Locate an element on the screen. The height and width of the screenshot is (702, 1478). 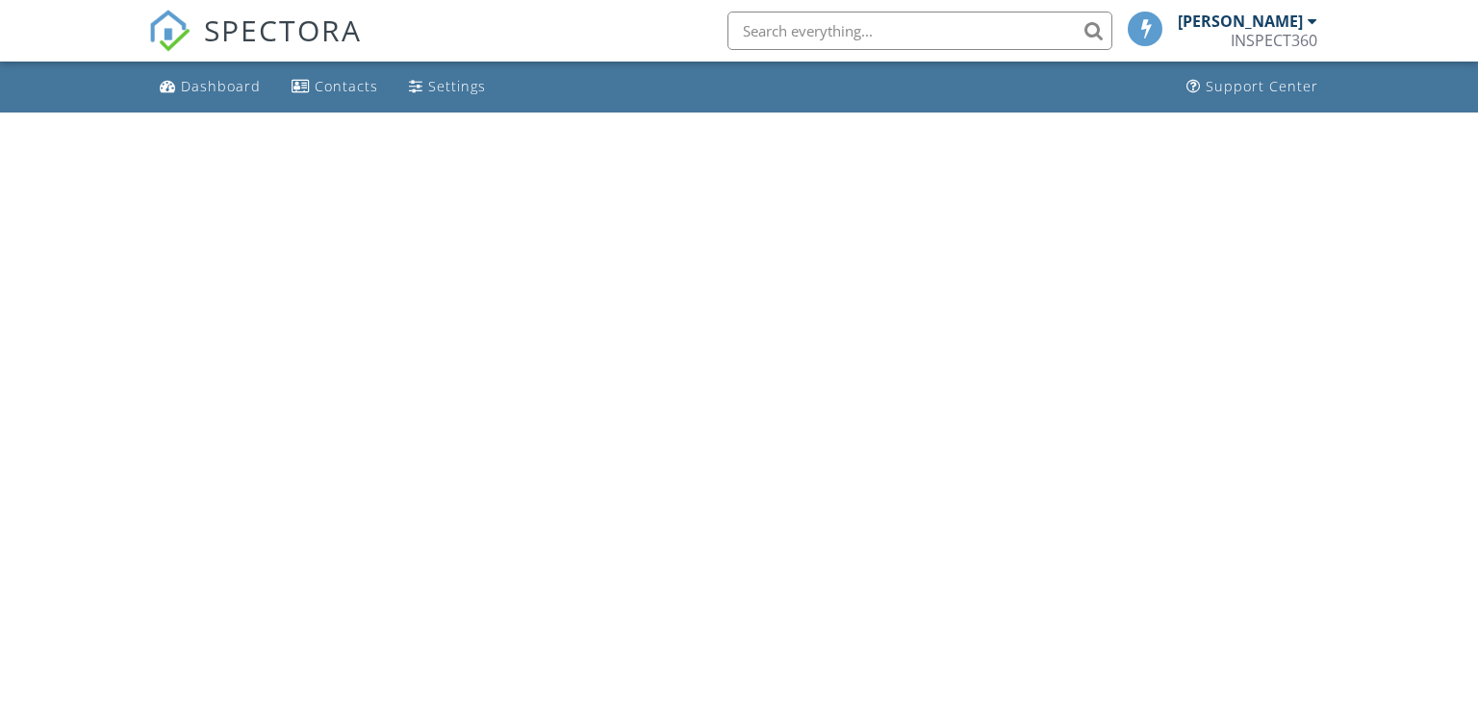
a: Dashboard is located at coordinates (210, 87).